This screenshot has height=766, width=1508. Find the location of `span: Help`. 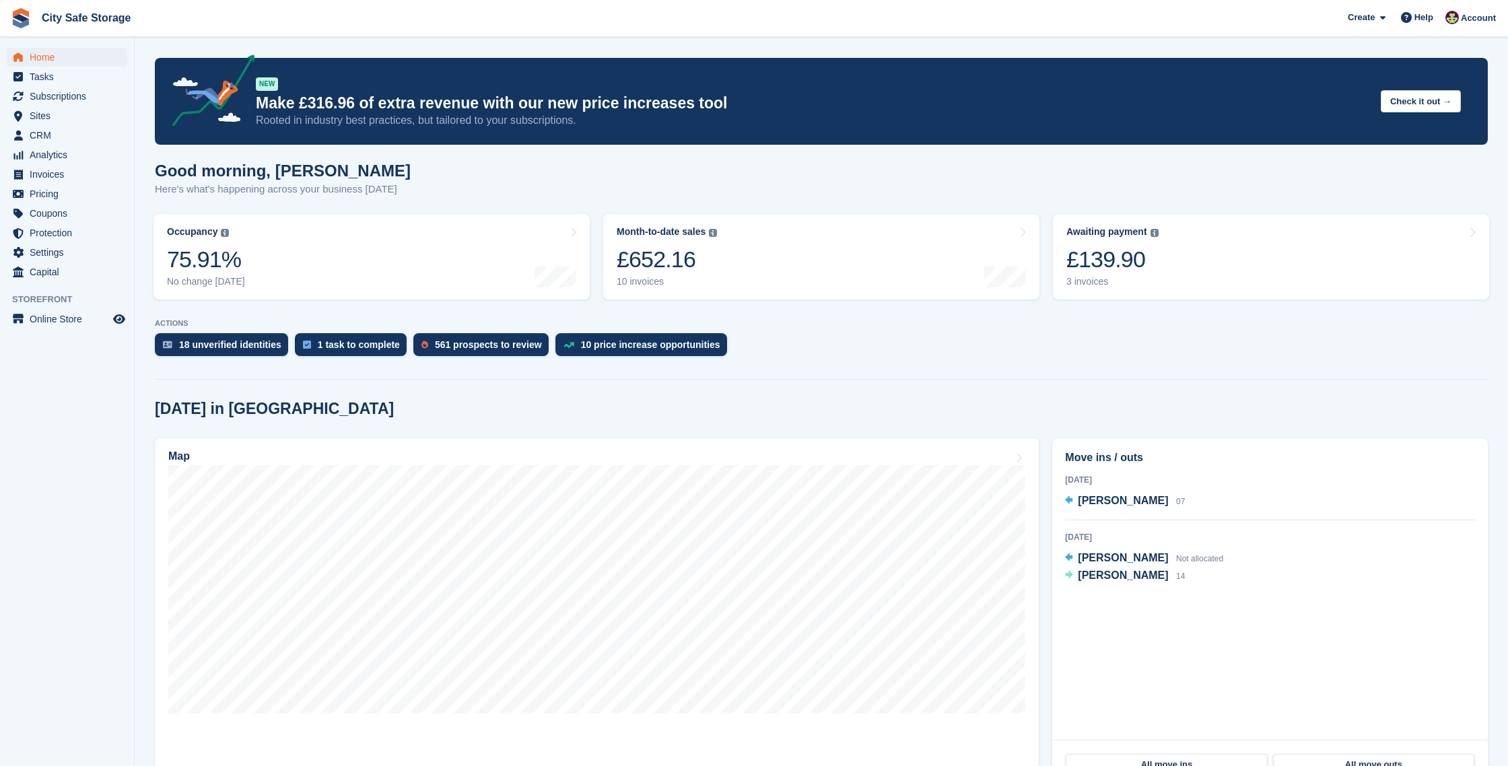

span: Help is located at coordinates (1424, 18).